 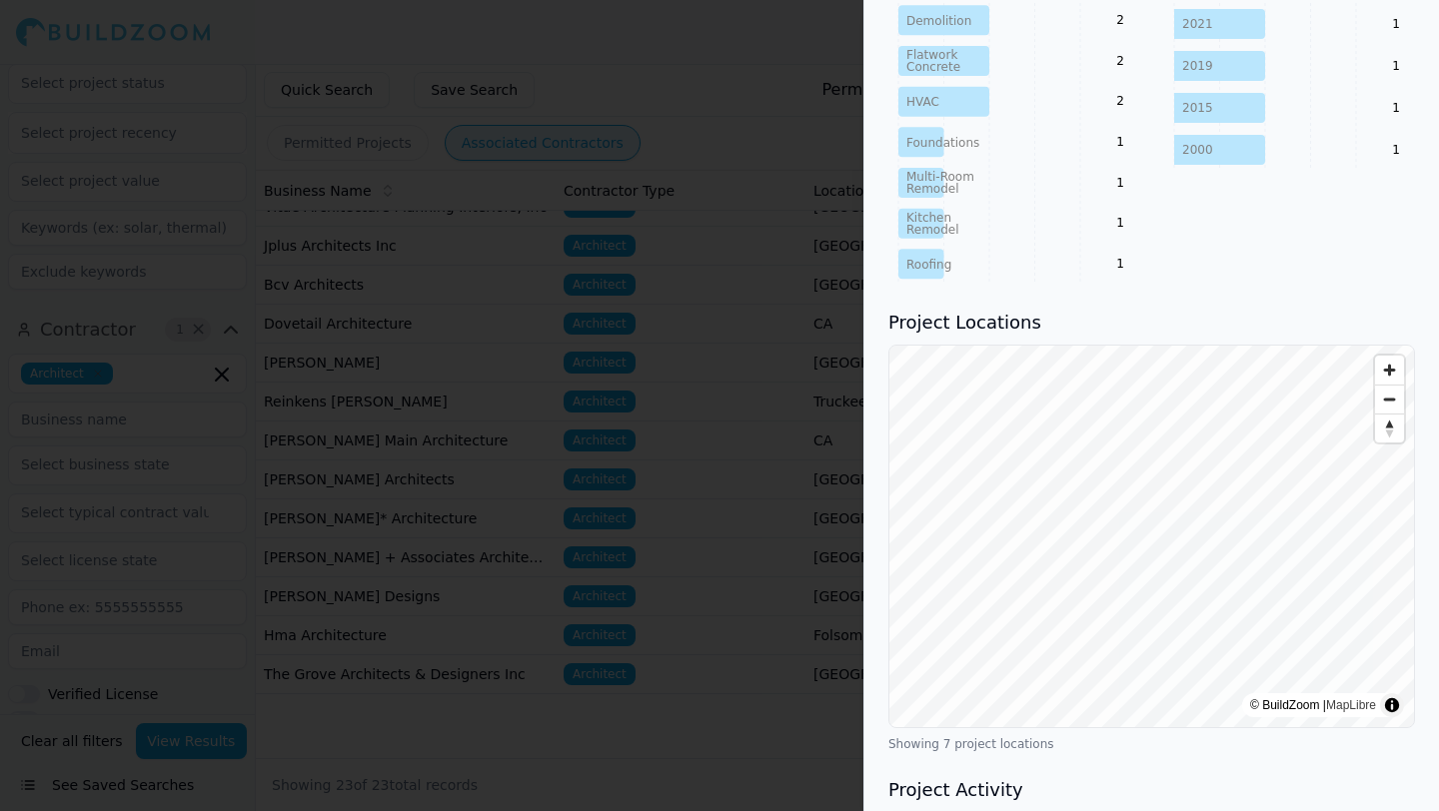 What do you see at coordinates (928, 265) in the screenshot?
I see `tspan: Roofing` at bounding box center [928, 265].